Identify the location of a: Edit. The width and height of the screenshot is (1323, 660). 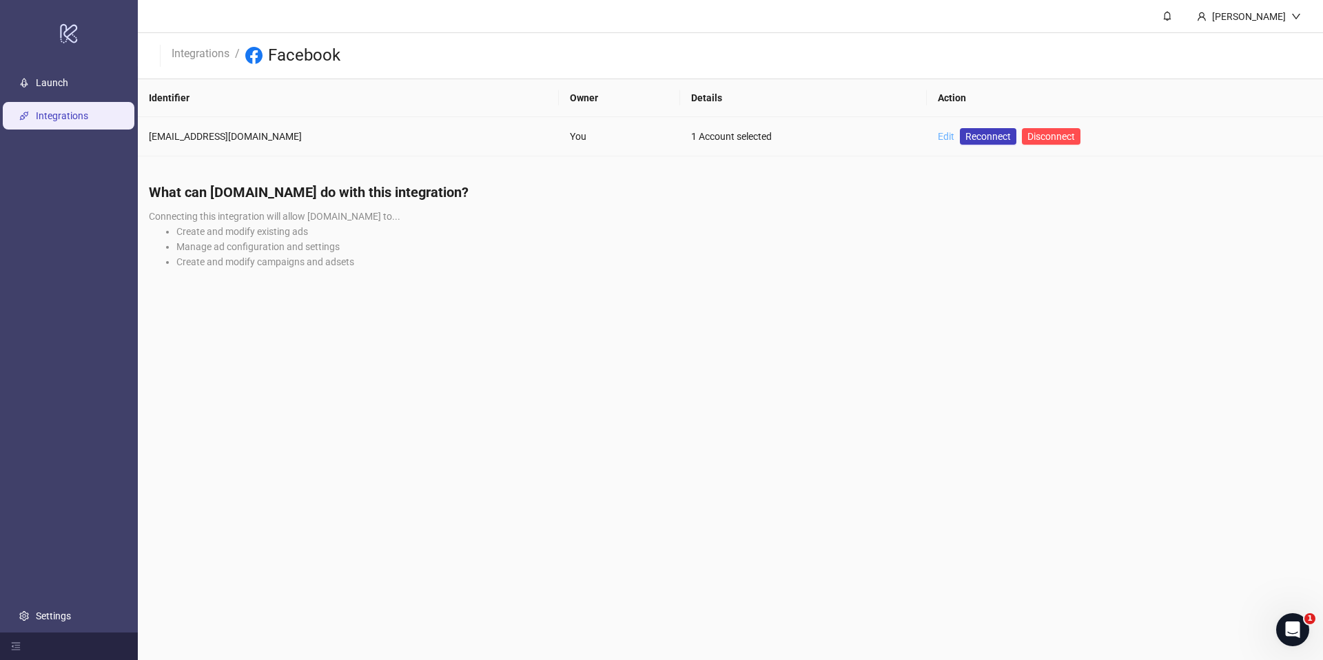
(946, 136).